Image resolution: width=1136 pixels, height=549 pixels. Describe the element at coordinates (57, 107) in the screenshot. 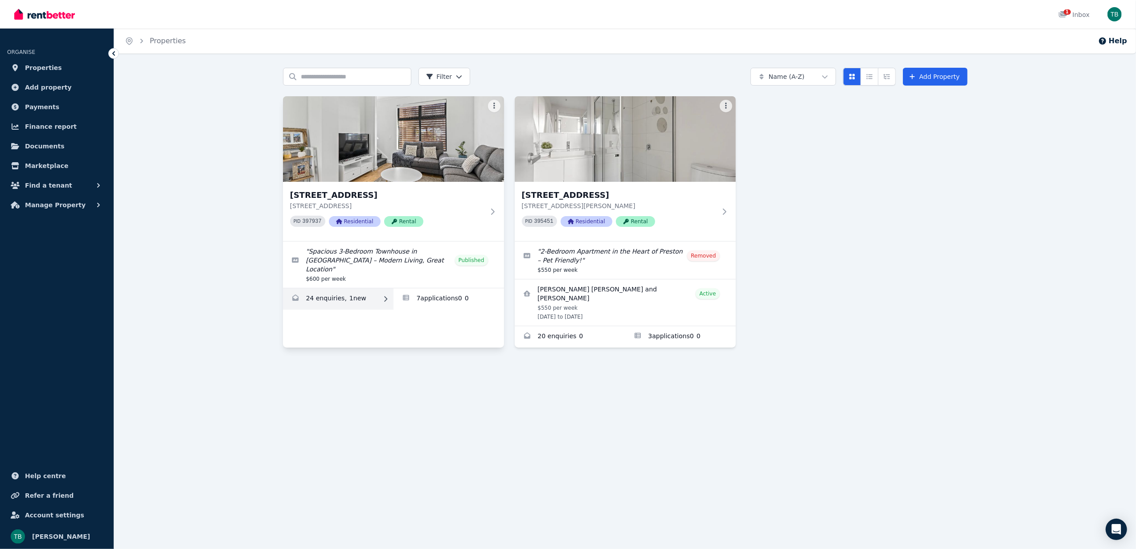

I see `a: Payments` at that location.